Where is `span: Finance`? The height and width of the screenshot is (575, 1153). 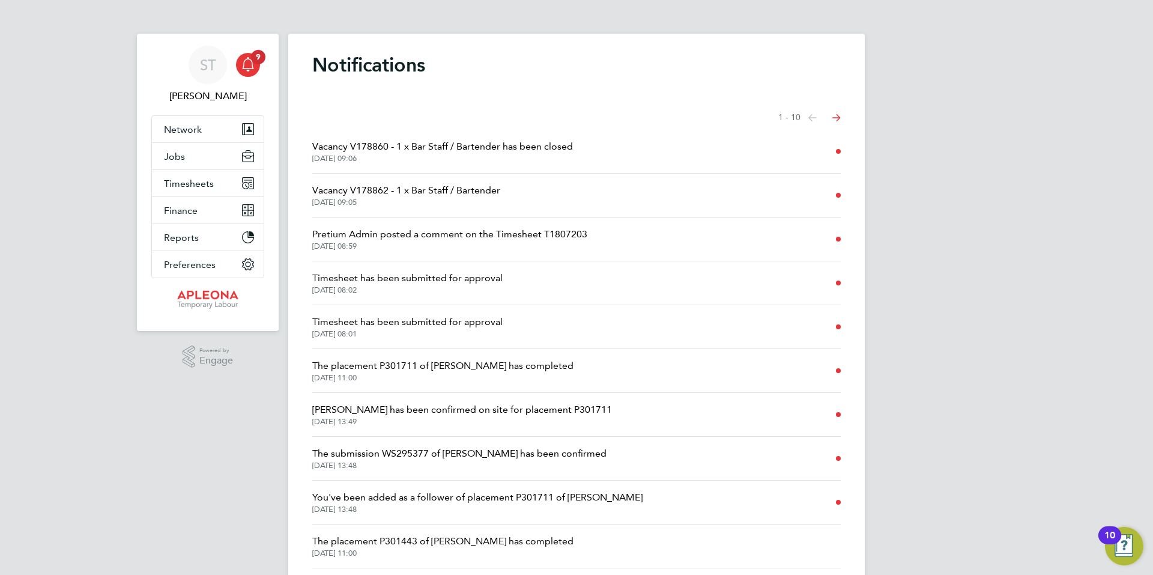 span: Finance is located at coordinates (181, 210).